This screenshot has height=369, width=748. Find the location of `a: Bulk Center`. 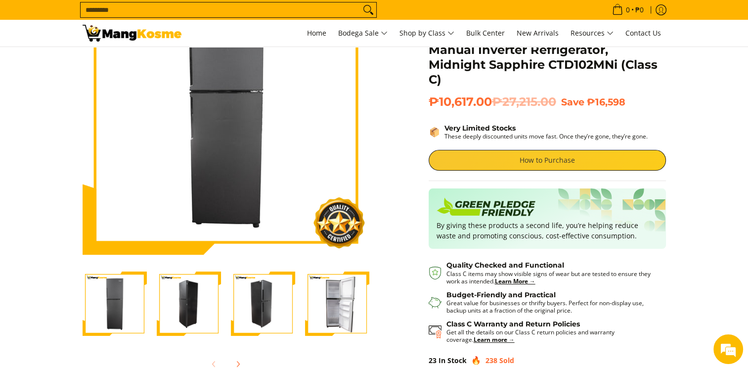

a: Bulk Center is located at coordinates (485, 33).